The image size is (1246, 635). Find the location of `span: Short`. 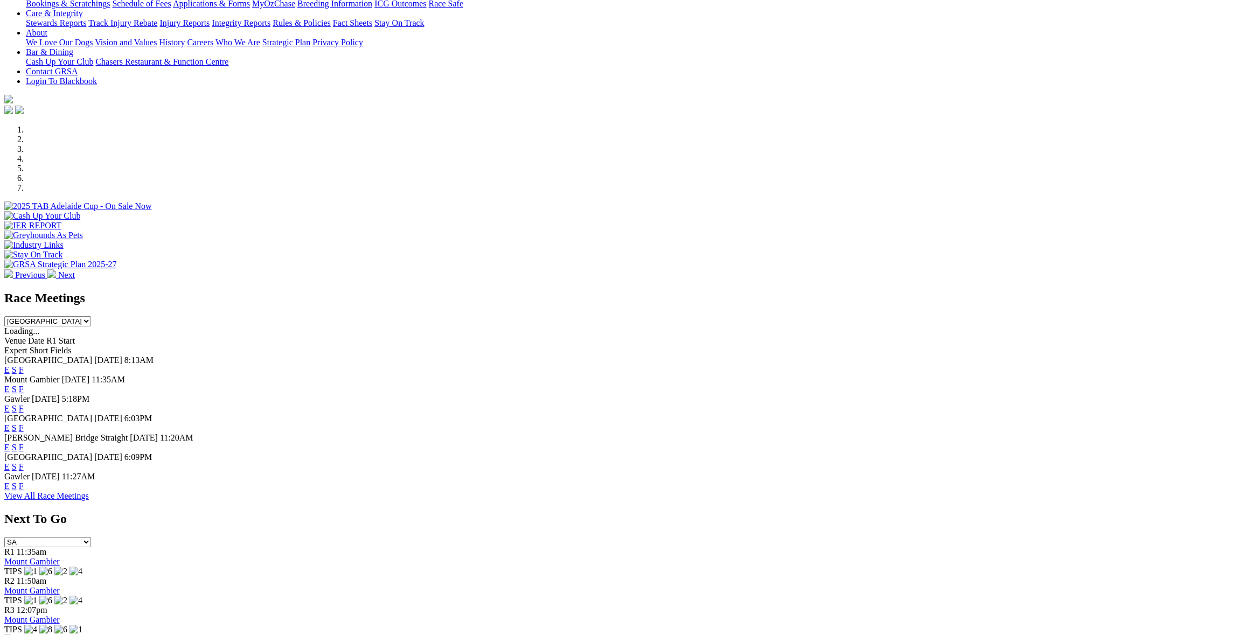

span: Short is located at coordinates (39, 350).